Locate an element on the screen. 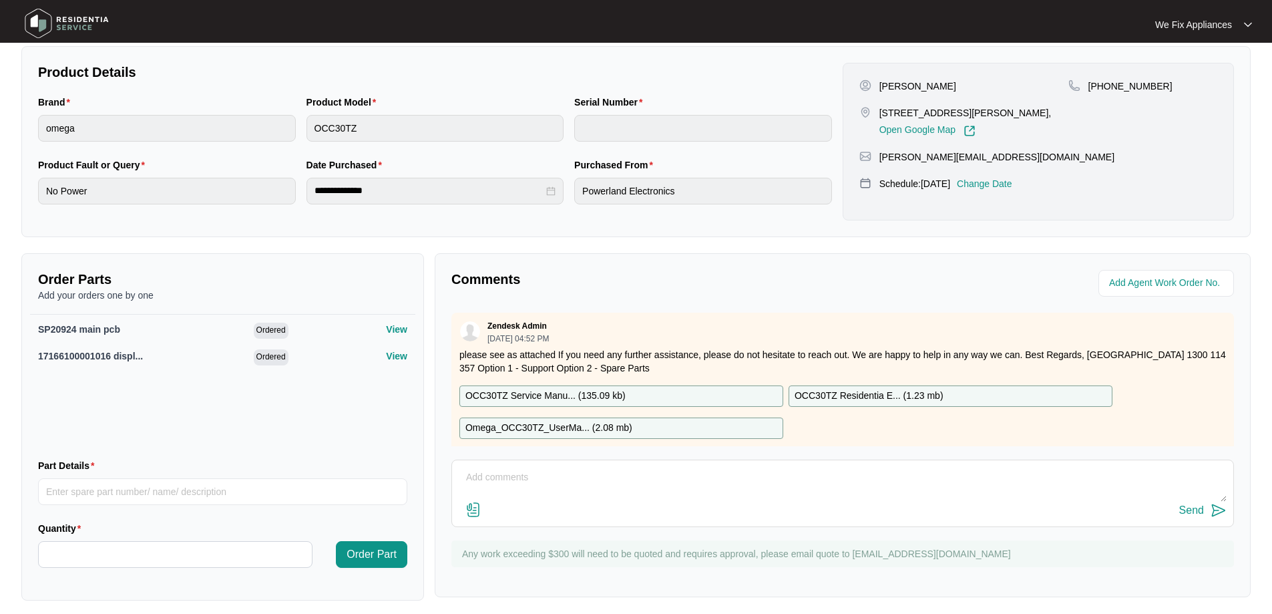 The height and width of the screenshot is (614, 1272). button: Order Part is located at coordinates (371, 554).